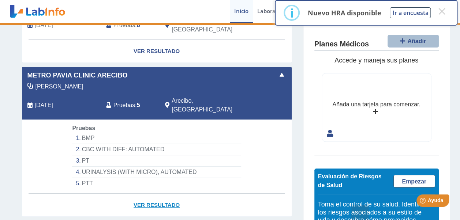 The height and width of the screenshot is (220, 460). What do you see at coordinates (441, 11) in the screenshot?
I see `button: Close this dialog` at bounding box center [441, 11].